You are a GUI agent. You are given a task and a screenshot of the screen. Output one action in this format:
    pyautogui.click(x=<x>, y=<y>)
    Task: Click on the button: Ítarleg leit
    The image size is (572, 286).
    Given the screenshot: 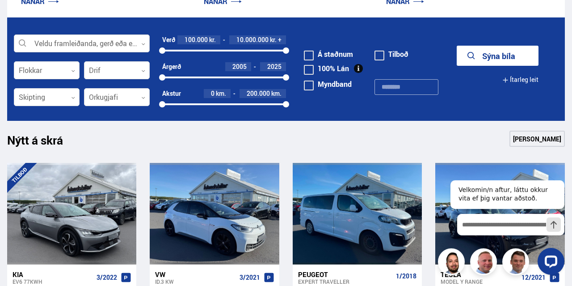 What is the action you would take?
    pyautogui.click(x=521, y=80)
    